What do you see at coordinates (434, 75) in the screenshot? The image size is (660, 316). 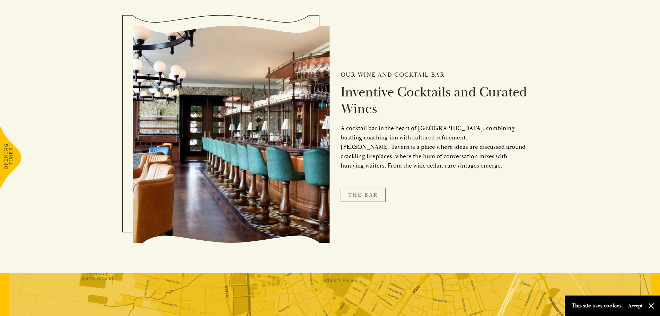 I see `h2: Our Wine and Cocktail Bar` at bounding box center [434, 75].